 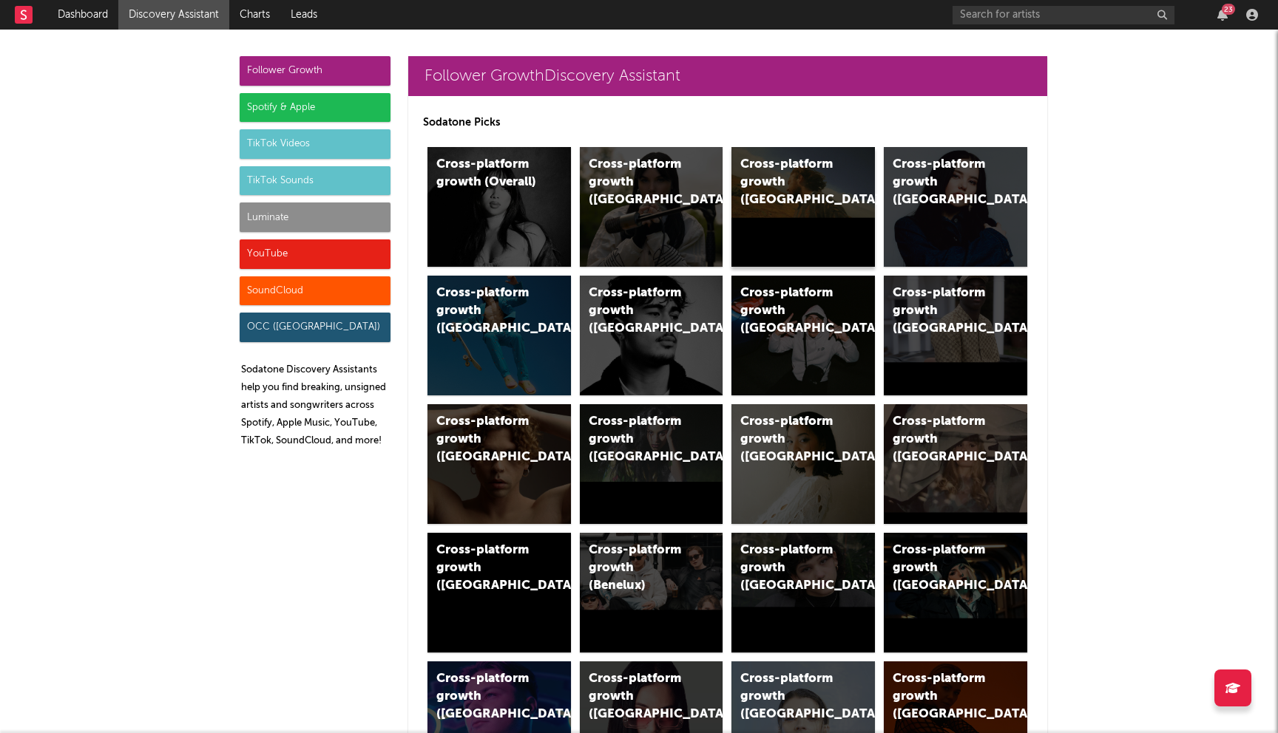 I want to click on div: Spotify & Apple, so click(x=315, y=108).